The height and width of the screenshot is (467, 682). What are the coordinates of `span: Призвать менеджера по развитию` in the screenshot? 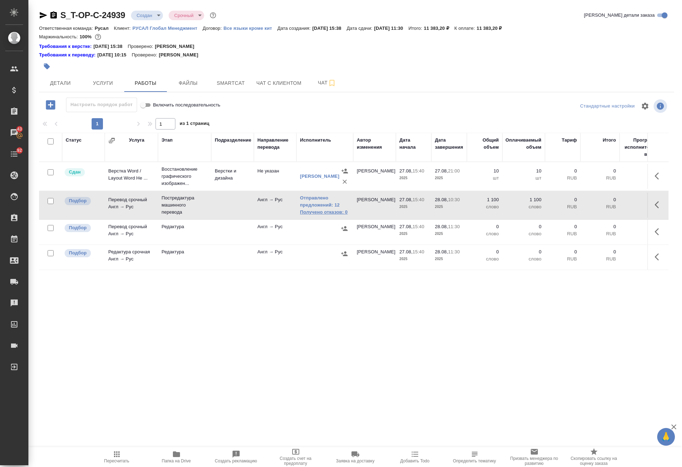 It's located at (534, 461).